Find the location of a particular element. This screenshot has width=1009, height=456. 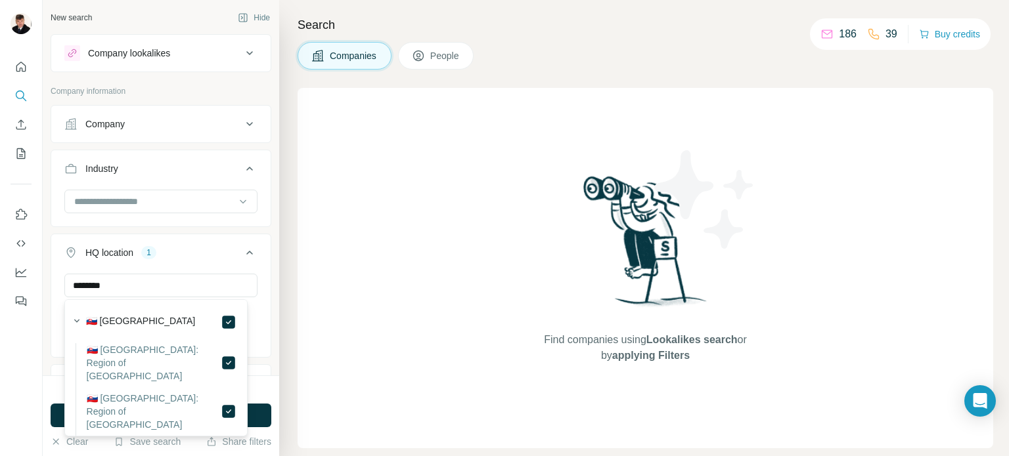

button: Use Surfe on LinkedIn is located at coordinates (21, 215).